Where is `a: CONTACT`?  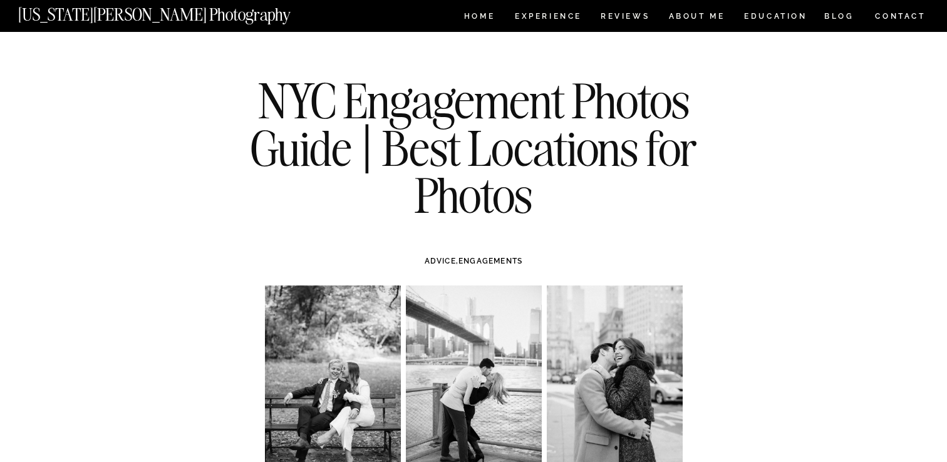
a: CONTACT is located at coordinates (900, 16).